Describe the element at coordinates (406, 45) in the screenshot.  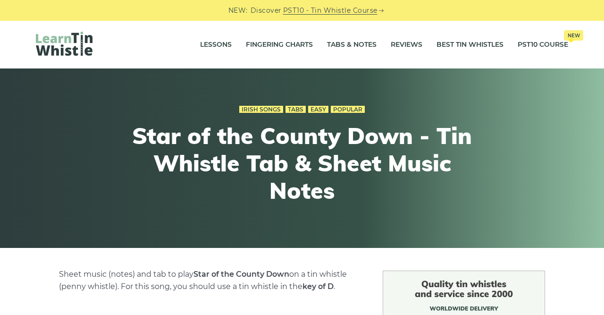
I see `a: Reviews` at that location.